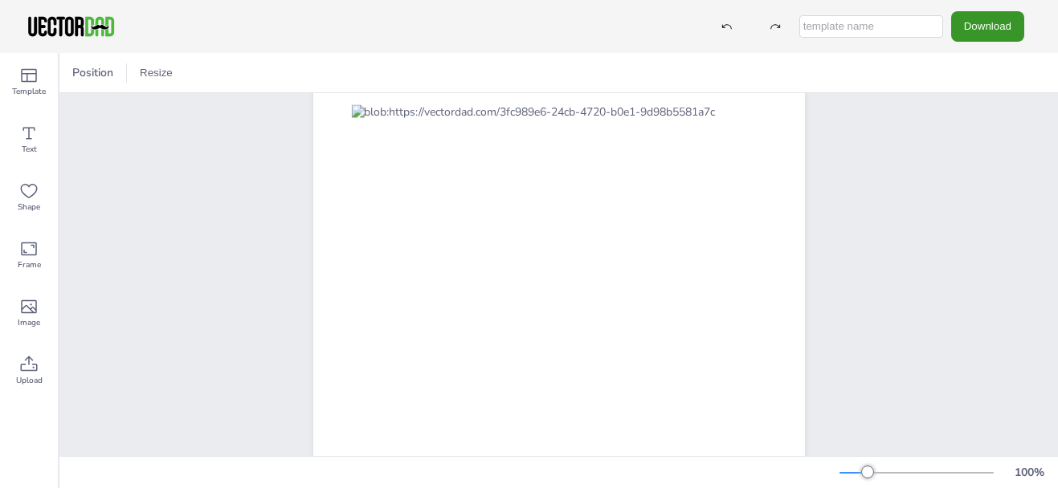 The width and height of the screenshot is (1058, 488). Describe the element at coordinates (29, 381) in the screenshot. I see `span: Upload` at that location.